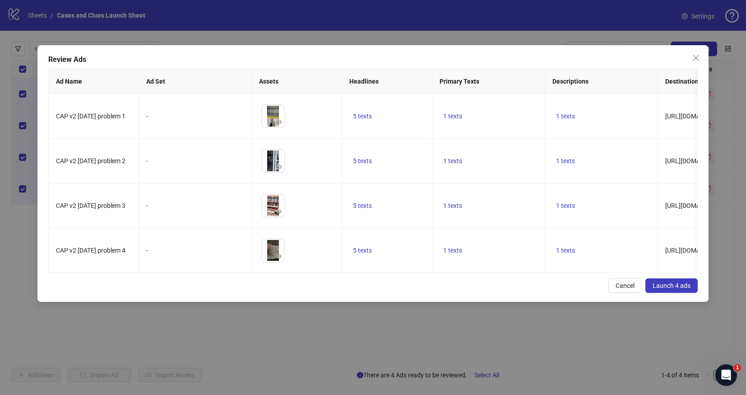  I want to click on button: Cancel, so click(625, 285).